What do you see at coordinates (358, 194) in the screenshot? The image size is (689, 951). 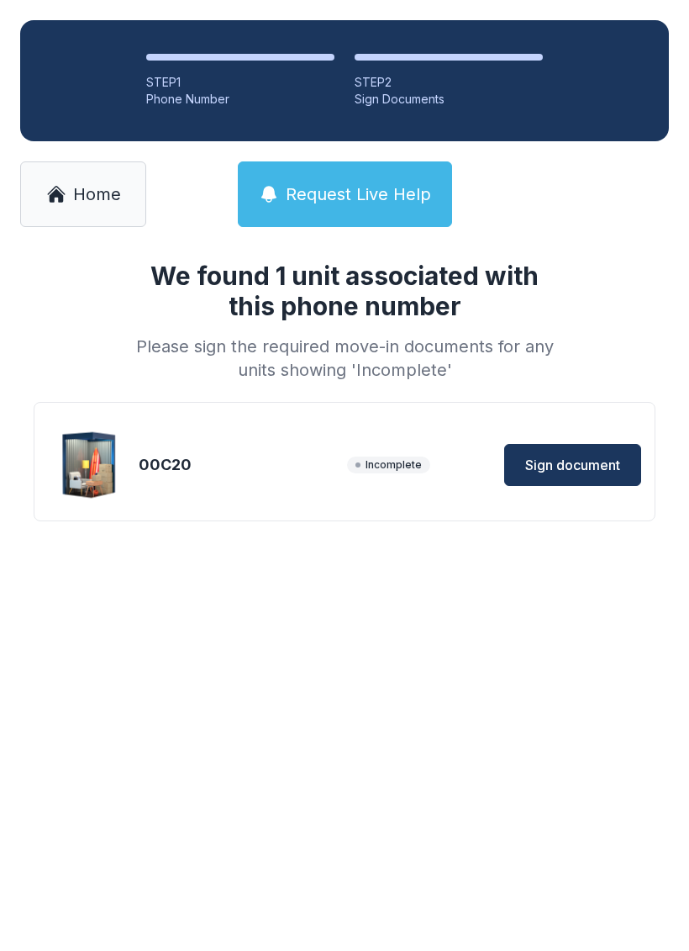 I see `span: Request Live Help` at bounding box center [358, 194].